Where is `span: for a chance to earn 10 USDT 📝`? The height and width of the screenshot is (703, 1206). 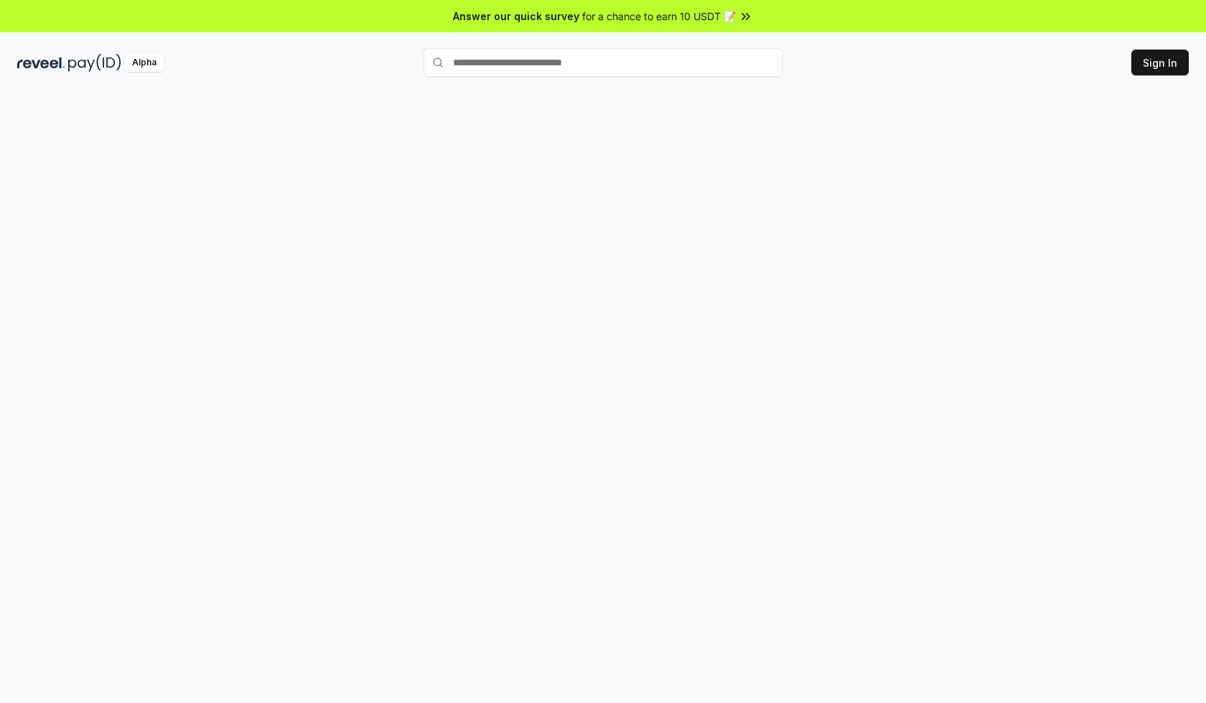
span: for a chance to earn 10 USDT 📝 is located at coordinates (659, 16).